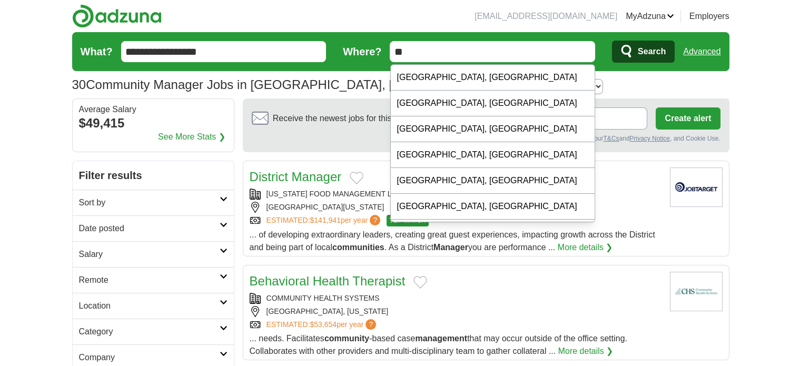 The image size is (801, 366). Describe the element at coordinates (325, 220) in the screenshot. I see `span: $141,941` at that location.